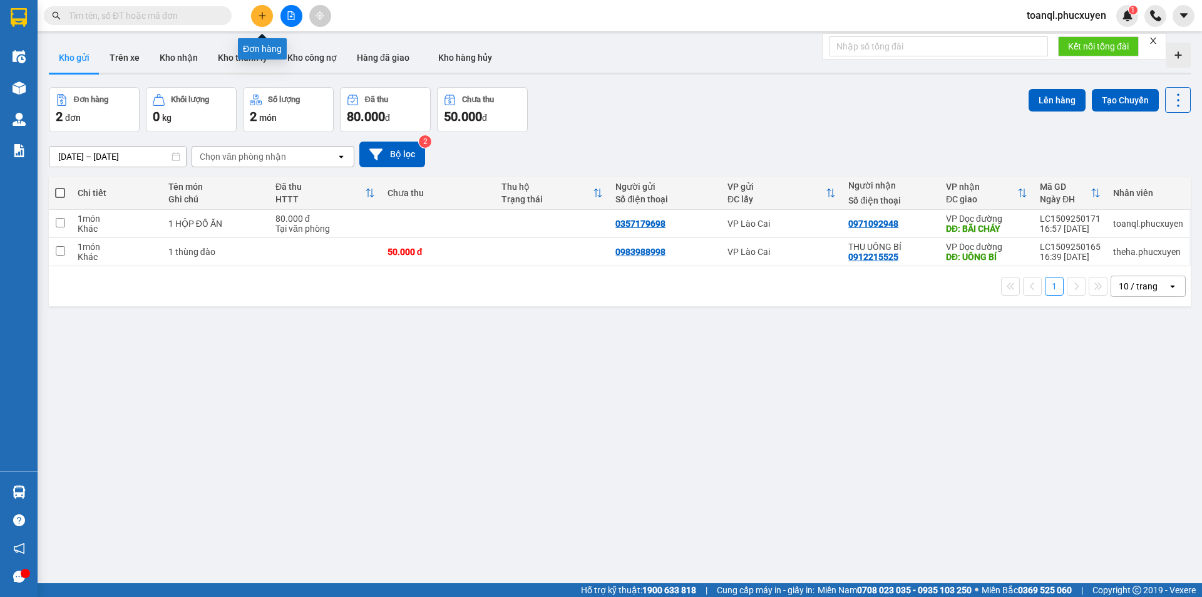 The width and height of the screenshot is (1202, 597). What do you see at coordinates (640, 223) in the screenshot?
I see `div: 0357179698` at bounding box center [640, 223].